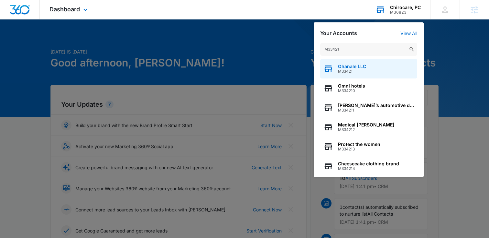 The image size is (489, 238). I want to click on span: M334210, so click(352, 91).